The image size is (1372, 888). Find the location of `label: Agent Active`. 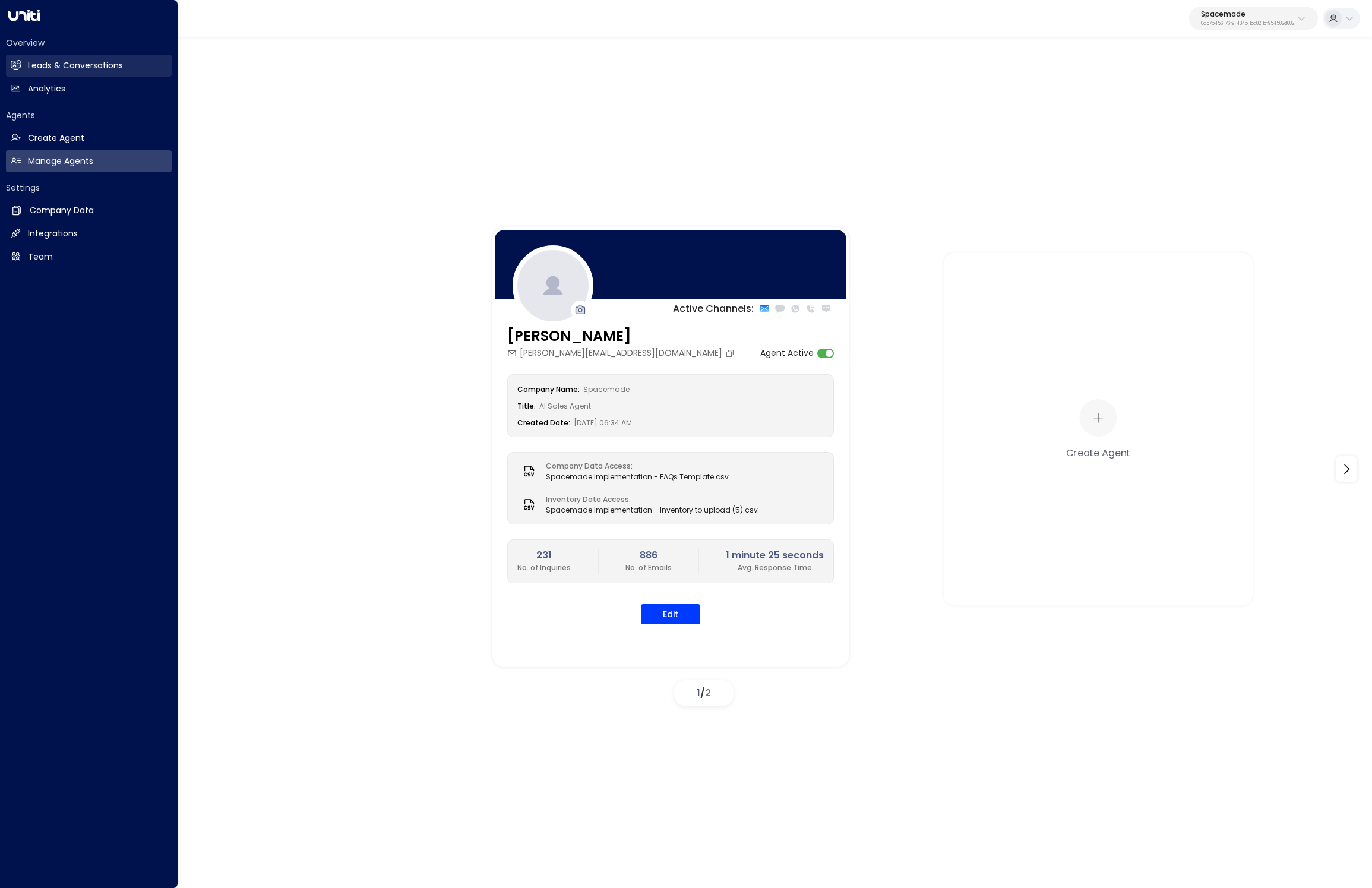

label: Agent Active is located at coordinates (787, 353).